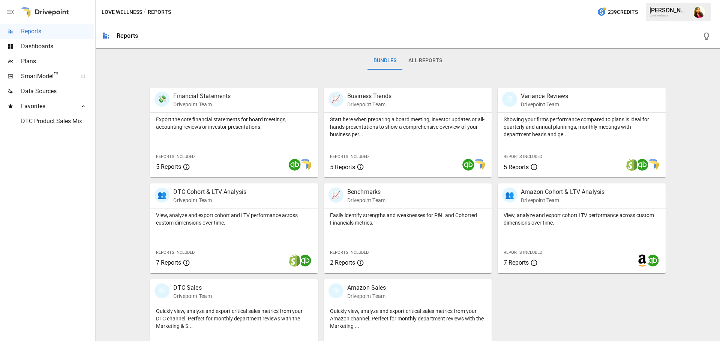 This screenshot has height=341, width=720. What do you see at coordinates (699, 12) in the screenshot?
I see `button: Pooja Kapoor` at bounding box center [699, 12].